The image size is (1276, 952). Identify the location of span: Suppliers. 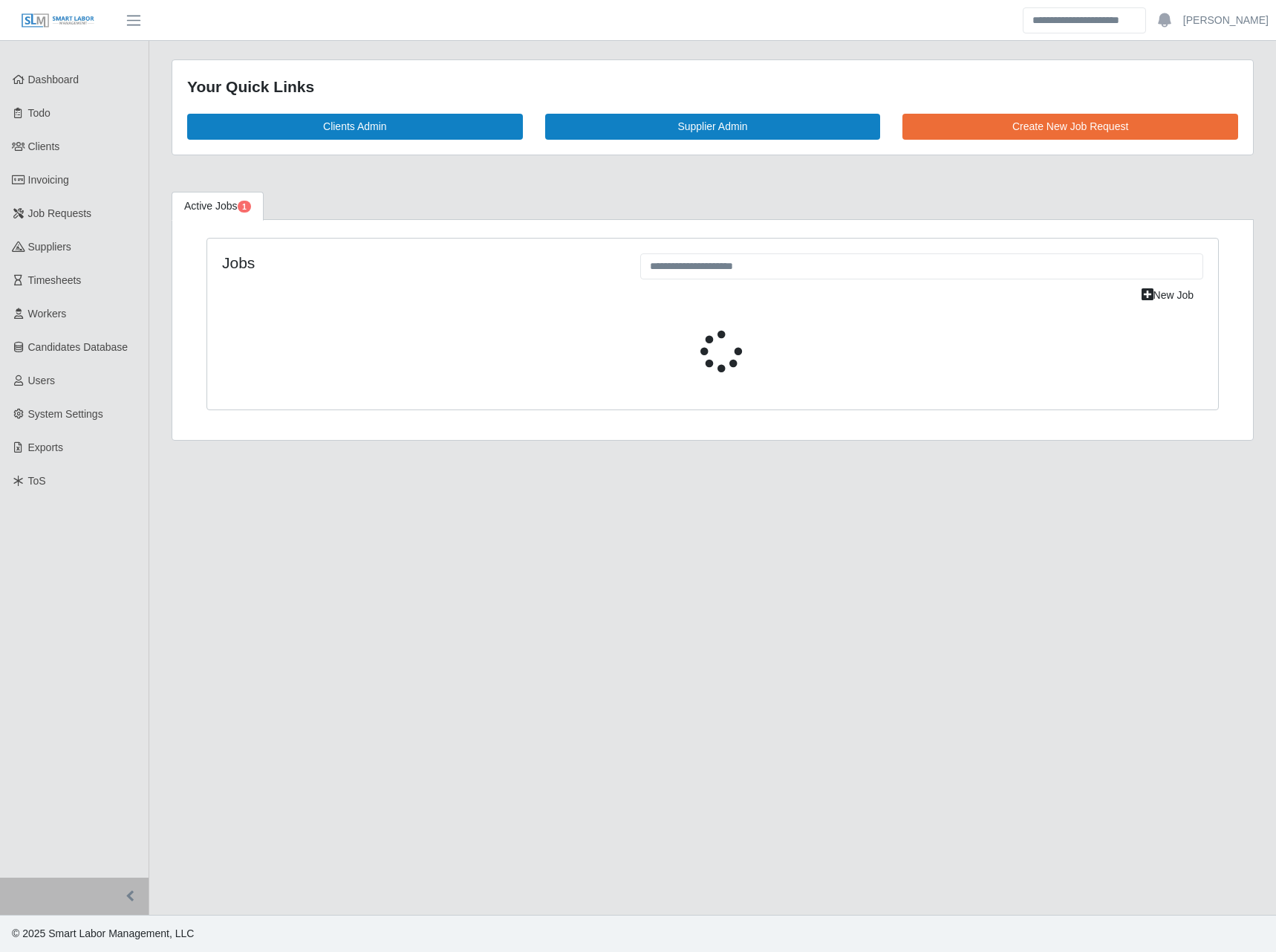
(50, 246).